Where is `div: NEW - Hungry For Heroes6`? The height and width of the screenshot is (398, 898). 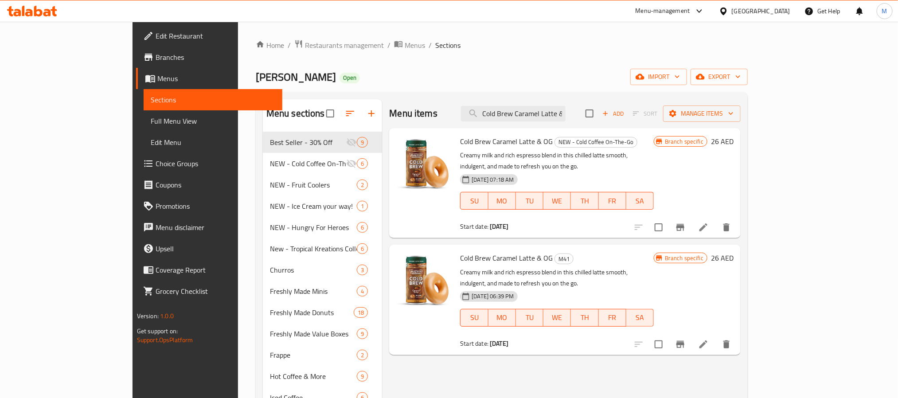 div: NEW - Hungry For Heroes6 is located at coordinates (323, 227).